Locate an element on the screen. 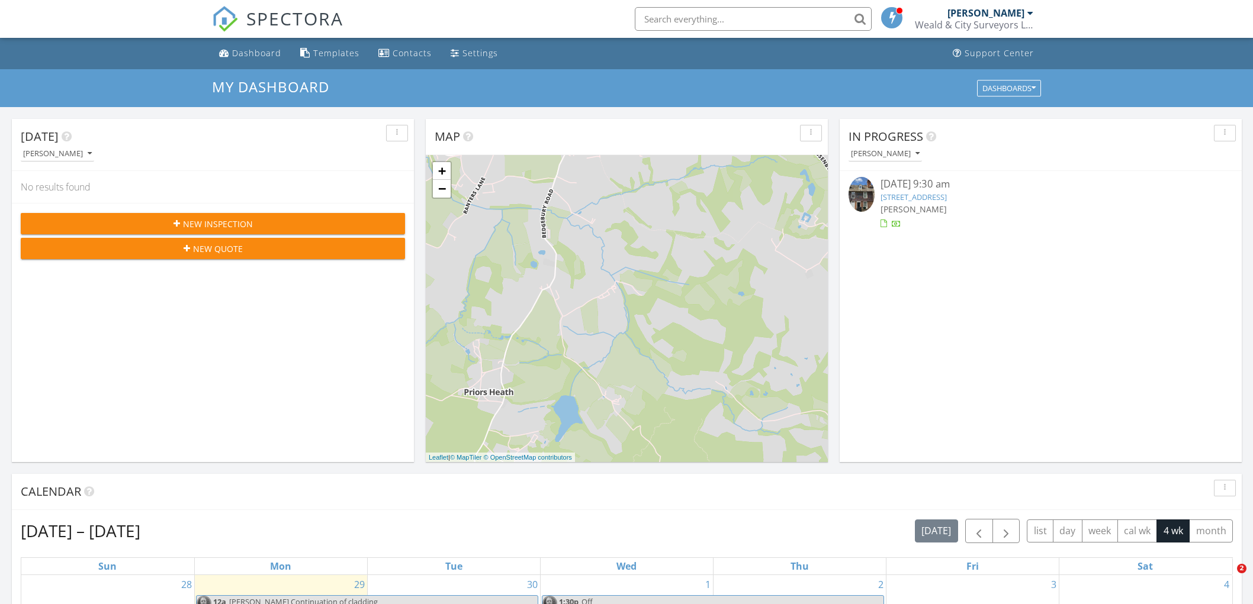 This screenshot has width=1253, height=604. a: Leaflet is located at coordinates (438, 458).